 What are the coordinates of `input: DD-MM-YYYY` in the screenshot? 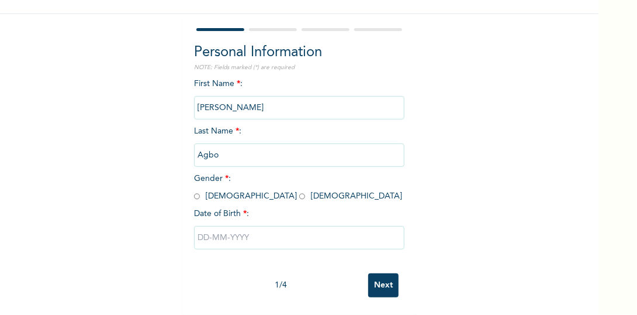 It's located at (299, 237).